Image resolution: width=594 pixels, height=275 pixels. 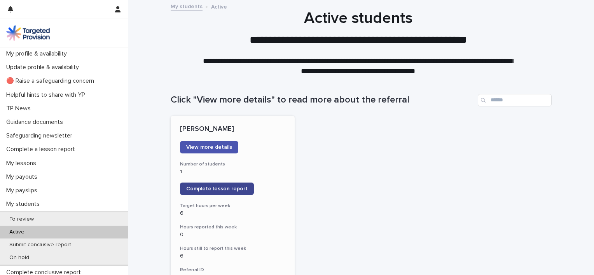 I want to click on div: Search, so click(x=515, y=100).